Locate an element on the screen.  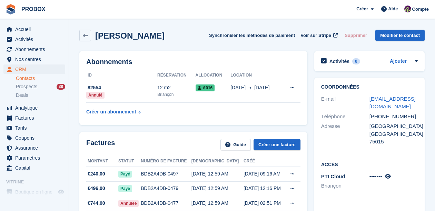
div: BDB2A4DB-0497 is located at coordinates (166, 174).